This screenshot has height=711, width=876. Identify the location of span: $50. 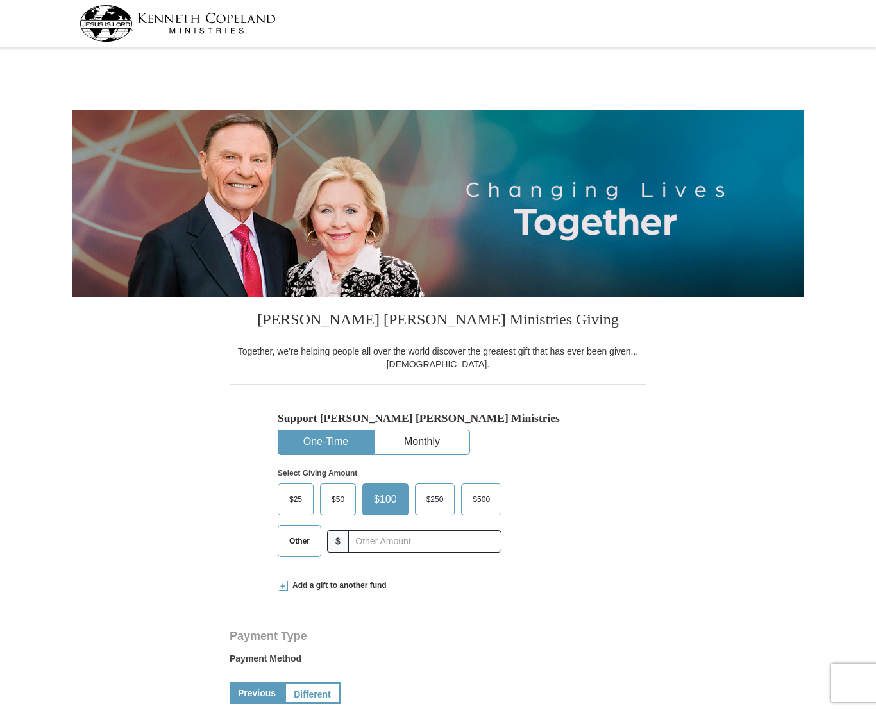
(338, 499).